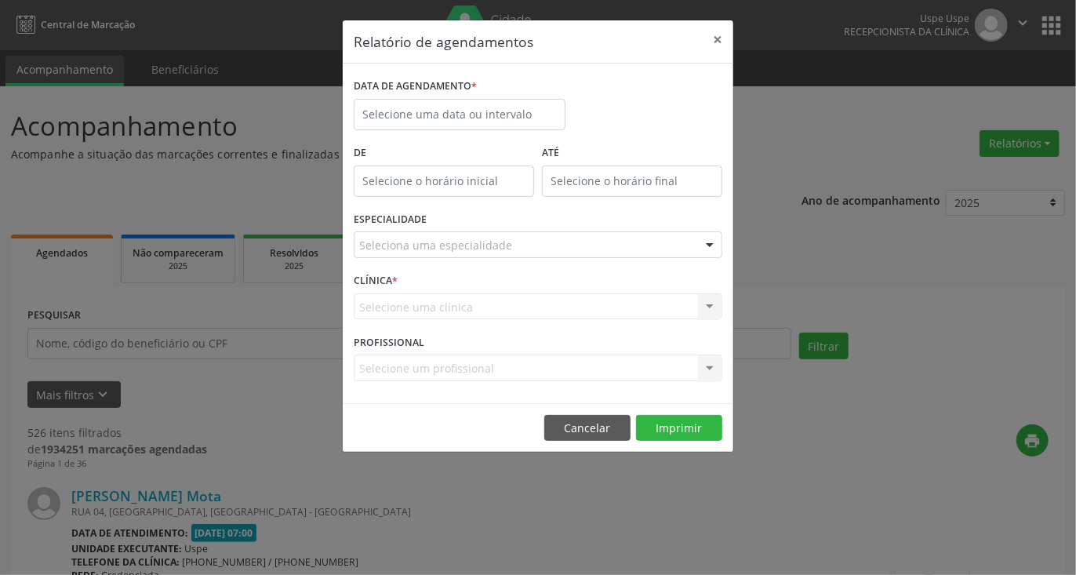 Image resolution: width=1076 pixels, height=575 pixels. I want to click on button: Cancelar, so click(587, 428).